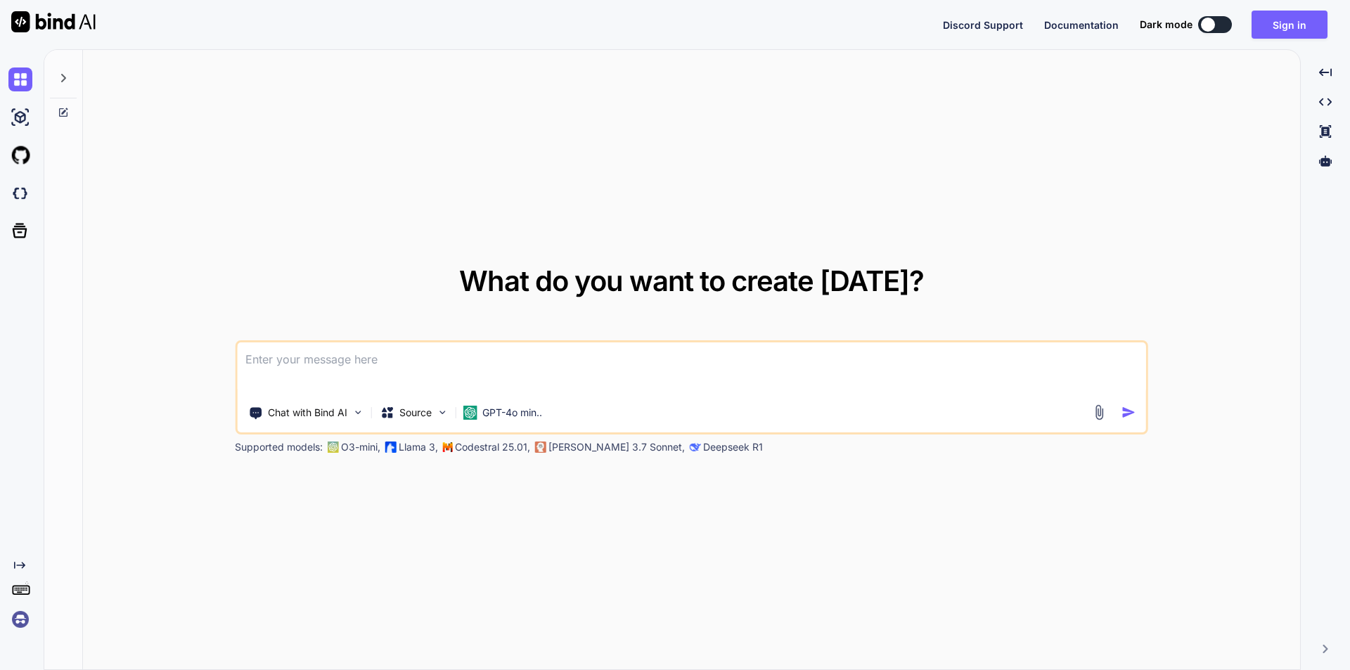  What do you see at coordinates (512, 413) in the screenshot?
I see `p: GPT-4o min..` at bounding box center [512, 413].